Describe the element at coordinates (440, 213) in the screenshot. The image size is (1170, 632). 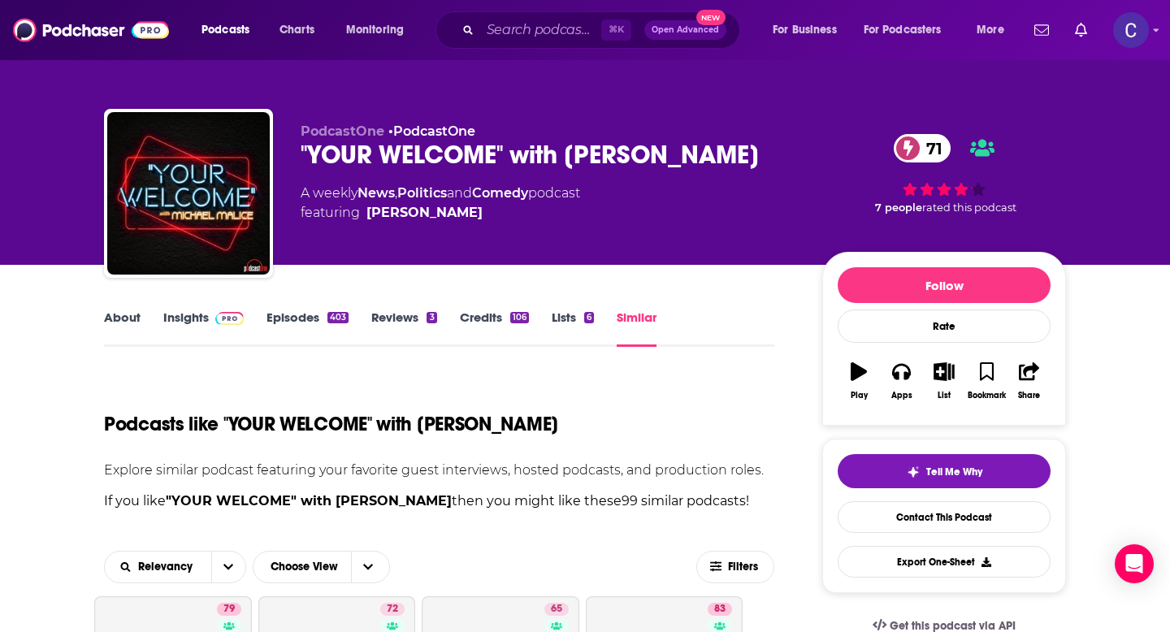
I see `span: featuring` at that location.